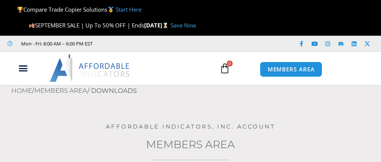 The image size is (381, 162). I want to click on span: 0, so click(230, 64).